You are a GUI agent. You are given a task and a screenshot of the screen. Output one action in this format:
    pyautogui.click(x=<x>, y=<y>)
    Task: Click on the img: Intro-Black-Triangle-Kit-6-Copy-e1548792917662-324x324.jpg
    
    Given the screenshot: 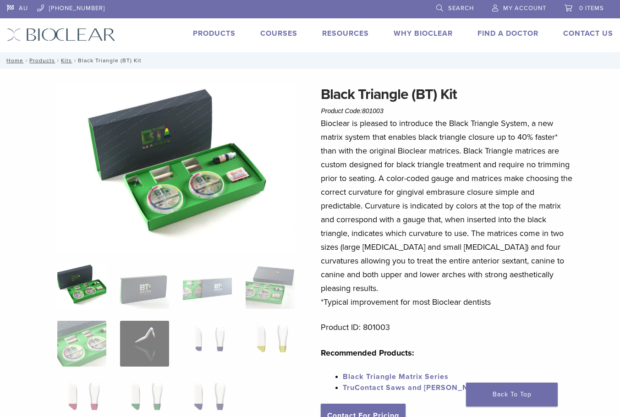 What is the action you would take?
    pyautogui.click(x=82, y=286)
    